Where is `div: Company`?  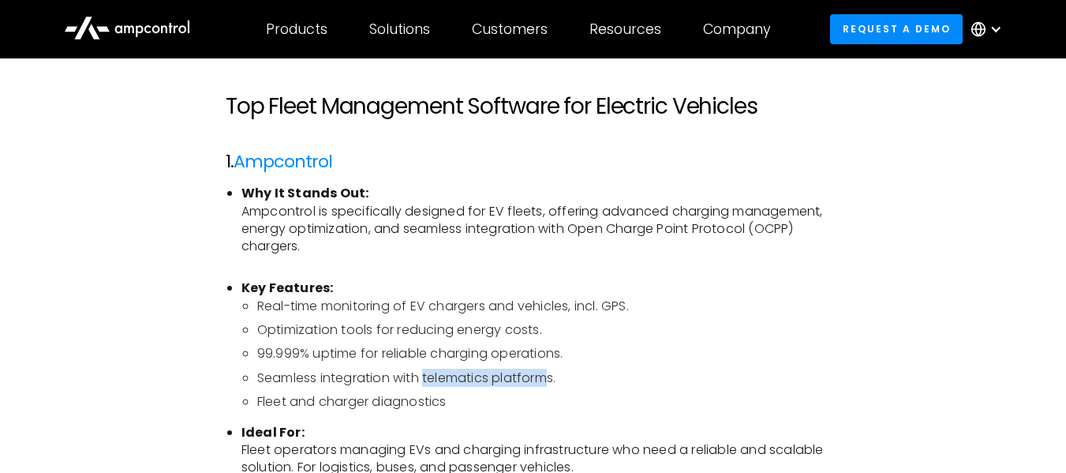 div: Company is located at coordinates (737, 29).